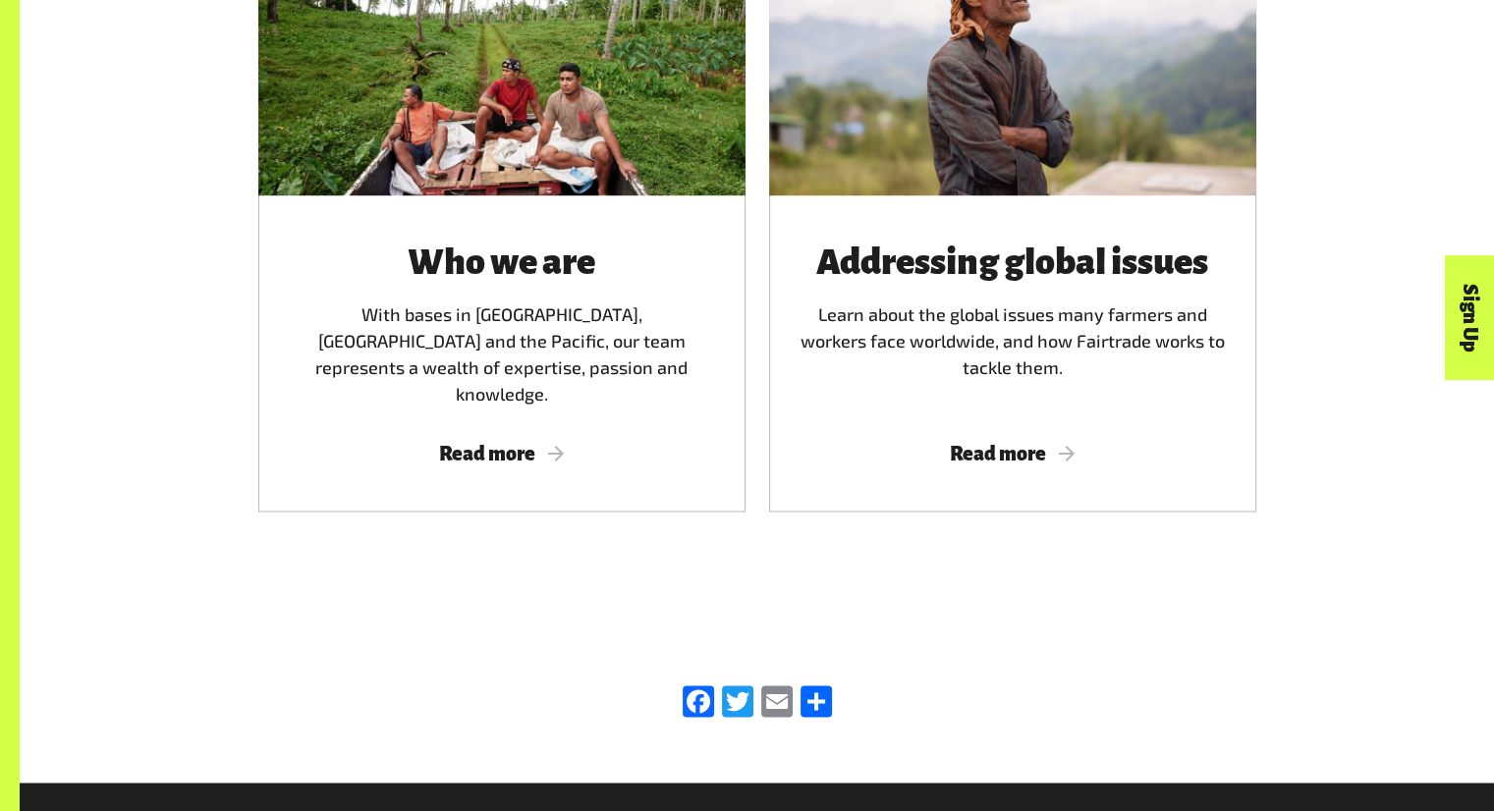  I want to click on h3: Who we are, so click(502, 262).